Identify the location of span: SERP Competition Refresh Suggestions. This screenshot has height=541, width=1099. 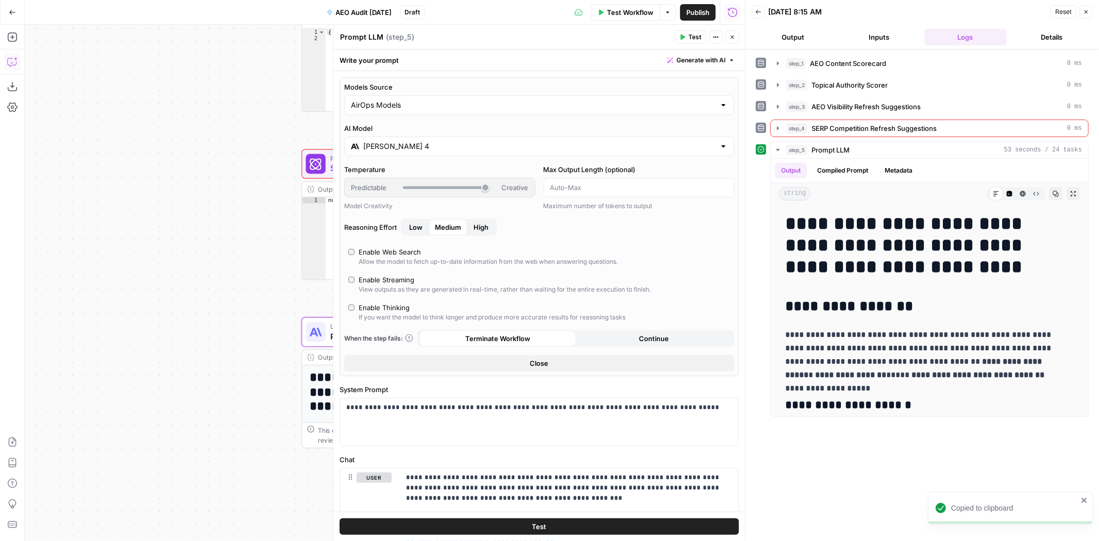
(874, 128).